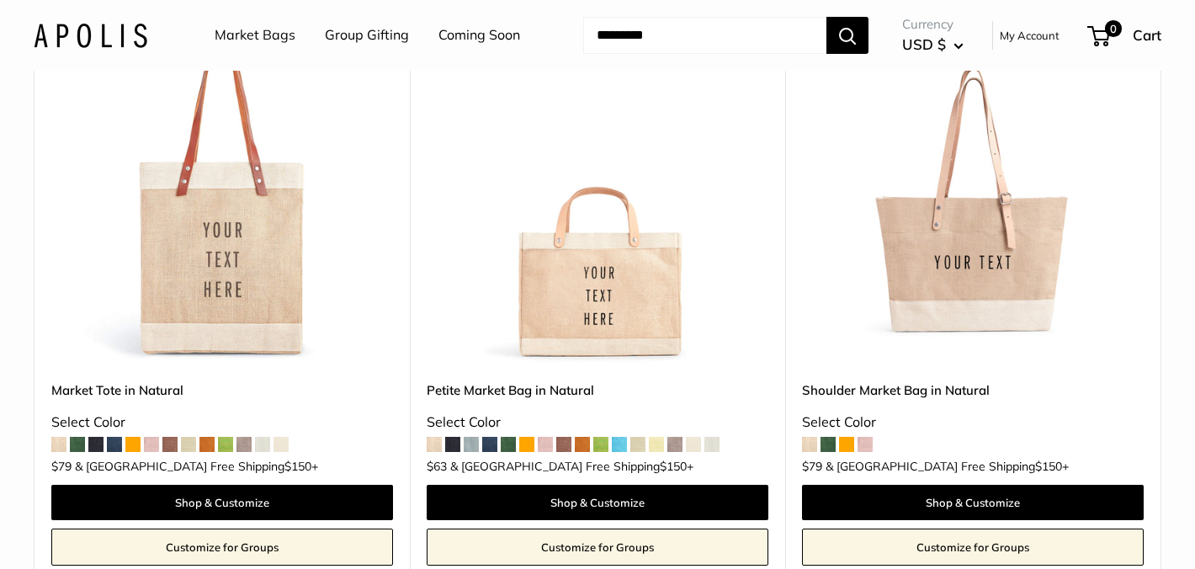 The image size is (1195, 569). Describe the element at coordinates (973, 193) in the screenshot. I see `img: Shoulder Market Bag in Natural` at that location.